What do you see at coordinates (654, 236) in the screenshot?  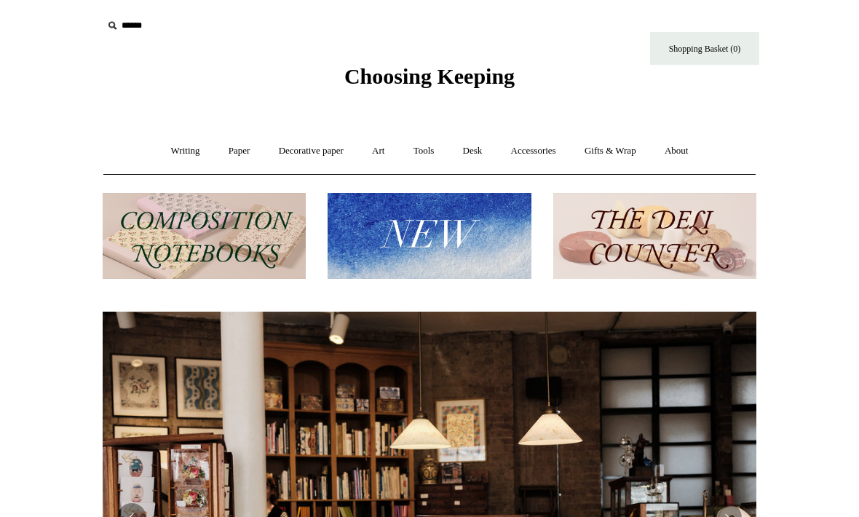 I see `a: The Deli Counter` at bounding box center [654, 236].